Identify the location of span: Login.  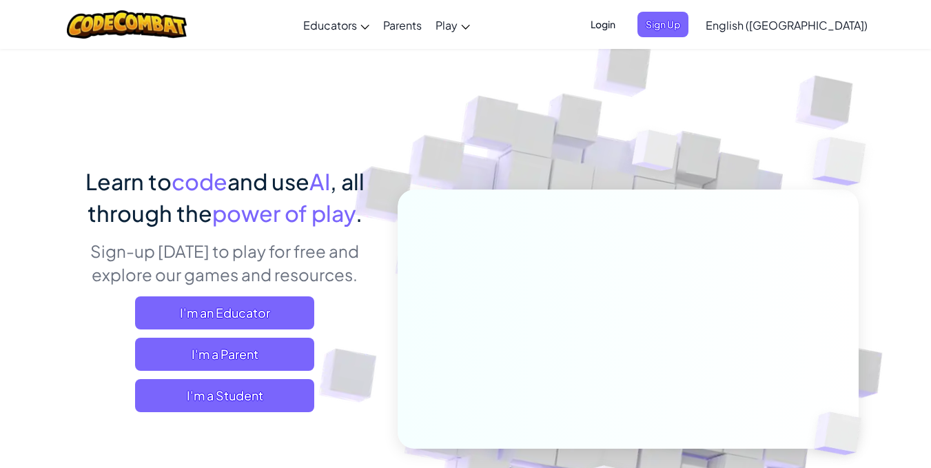
(603, 24).